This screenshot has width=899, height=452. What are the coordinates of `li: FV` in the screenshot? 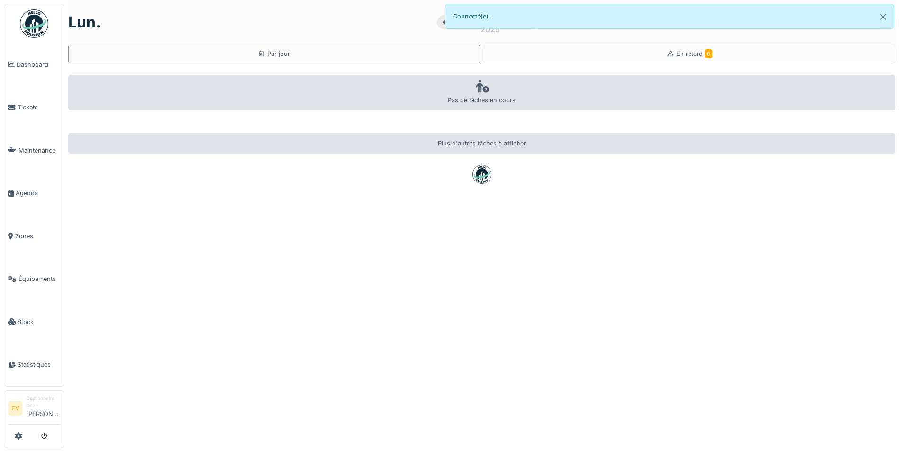 It's located at (15, 408).